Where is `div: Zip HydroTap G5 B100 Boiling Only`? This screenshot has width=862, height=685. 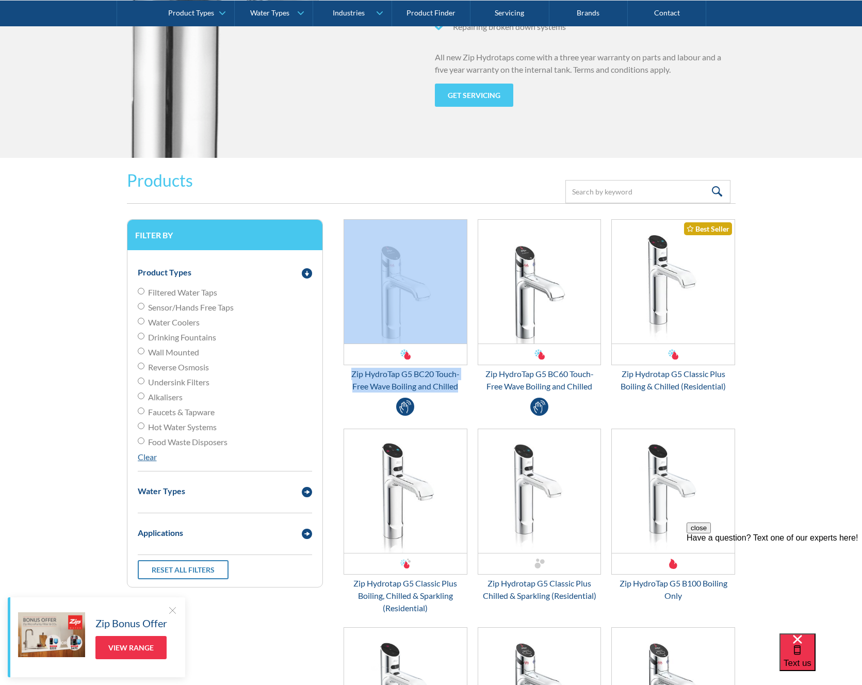 div: Zip HydroTap G5 B100 Boiling Only is located at coordinates (673, 590).